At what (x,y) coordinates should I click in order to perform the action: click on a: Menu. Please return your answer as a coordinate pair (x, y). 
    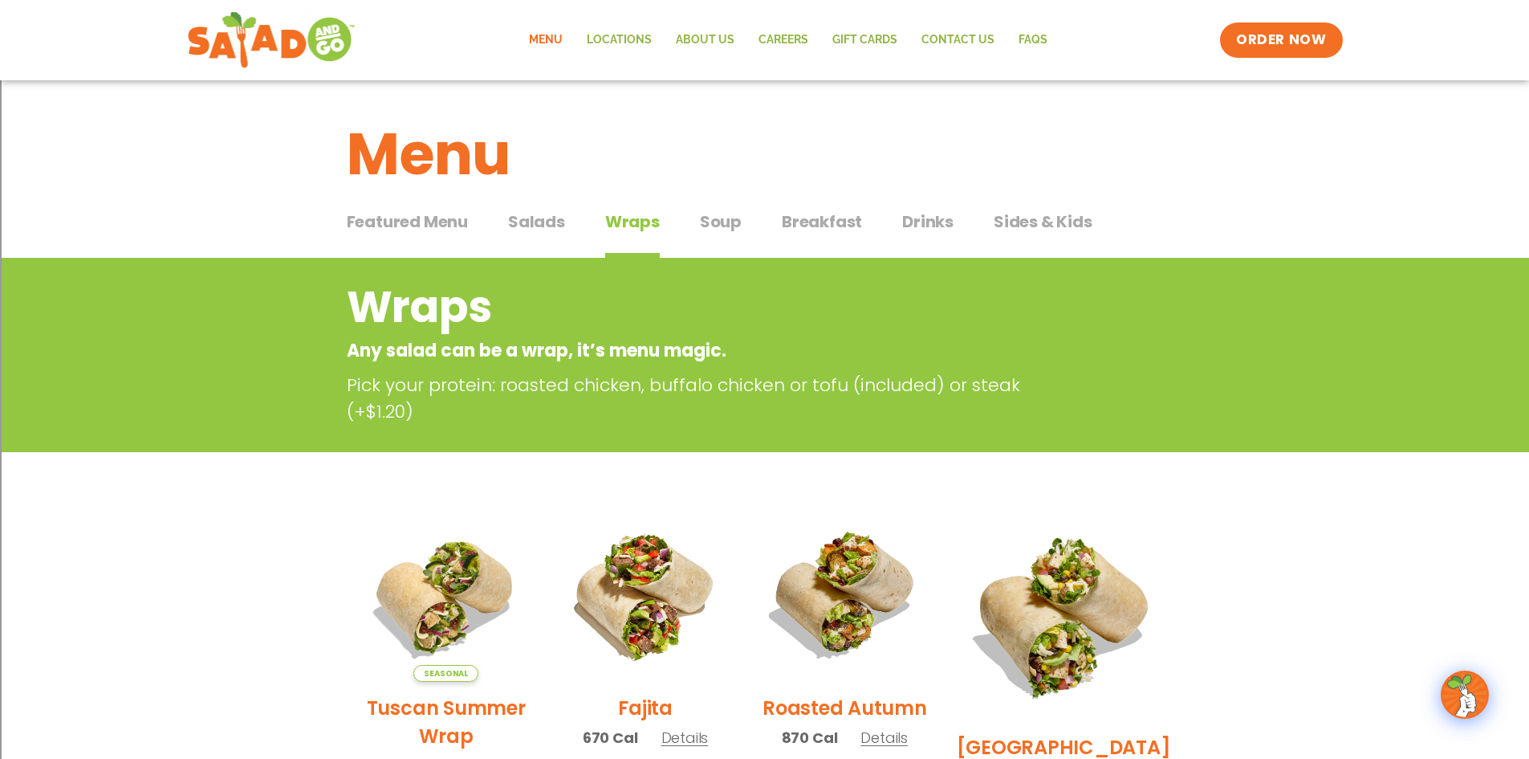
    Looking at the image, I should click on (546, 40).